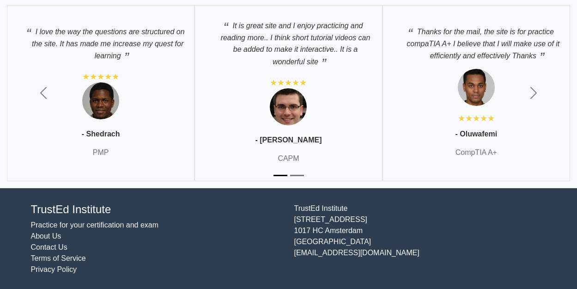  Describe the element at coordinates (54, 269) in the screenshot. I see `a: Privacy Policy` at that location.